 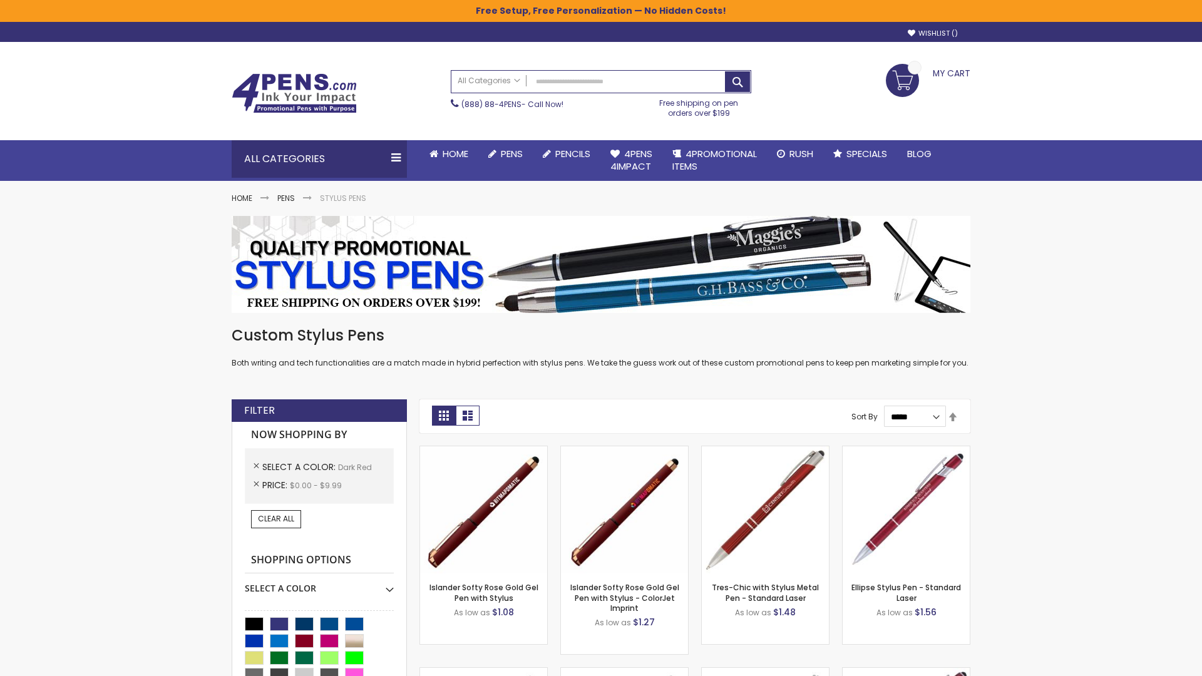 What do you see at coordinates (625, 597) in the screenshot?
I see `a: Islander Softy Rose Gold Gel Pen with Stylus - ColorJet Imprint` at bounding box center [625, 597].